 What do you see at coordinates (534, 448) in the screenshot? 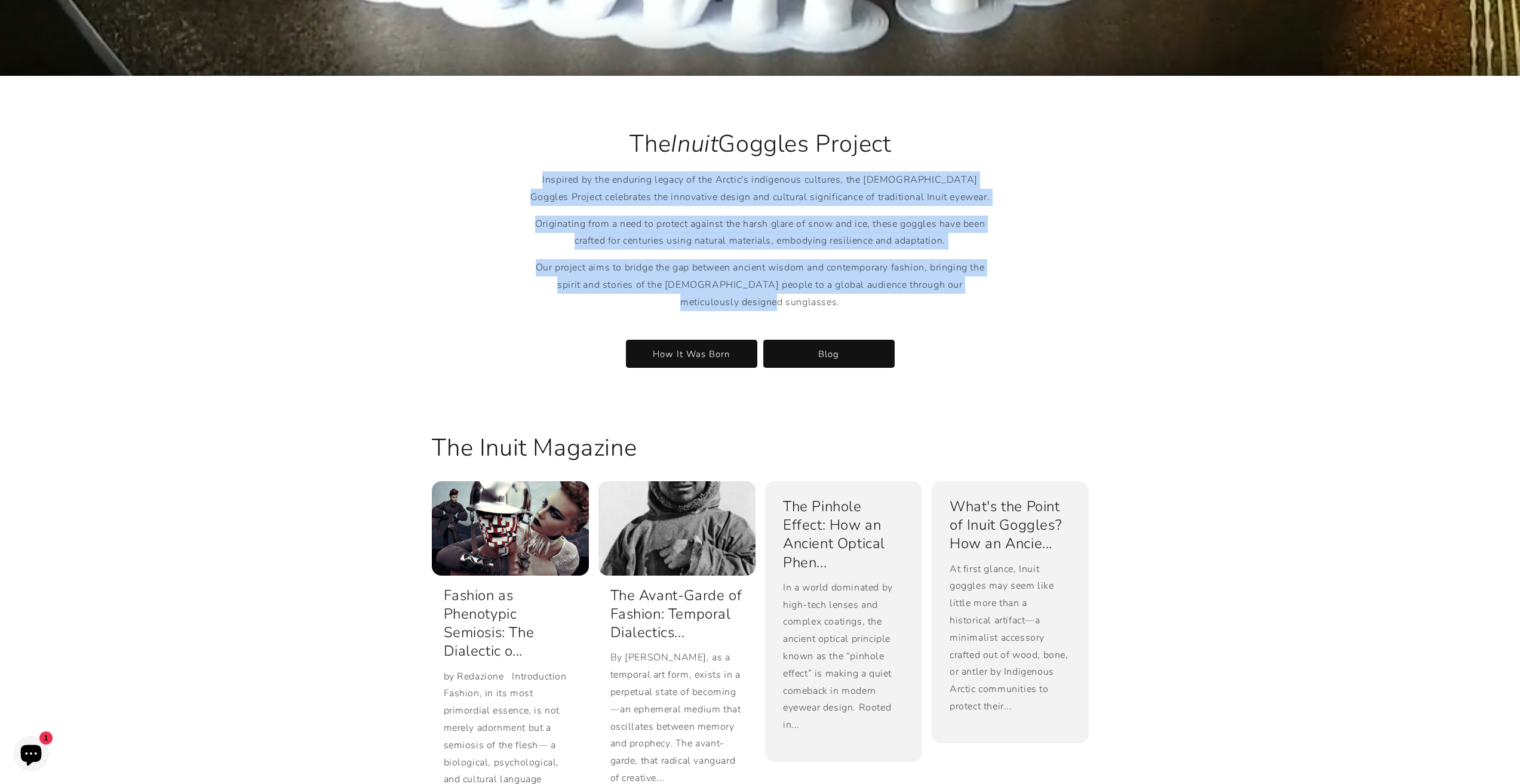
I see `h2: The Inuit Magazine` at bounding box center [534, 448].